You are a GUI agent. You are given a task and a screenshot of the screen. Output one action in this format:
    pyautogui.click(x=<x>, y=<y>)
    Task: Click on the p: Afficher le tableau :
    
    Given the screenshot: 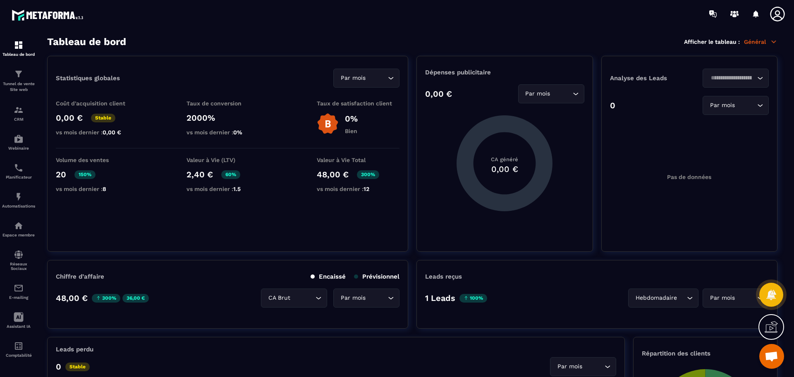 What is the action you would take?
    pyautogui.click(x=711, y=42)
    